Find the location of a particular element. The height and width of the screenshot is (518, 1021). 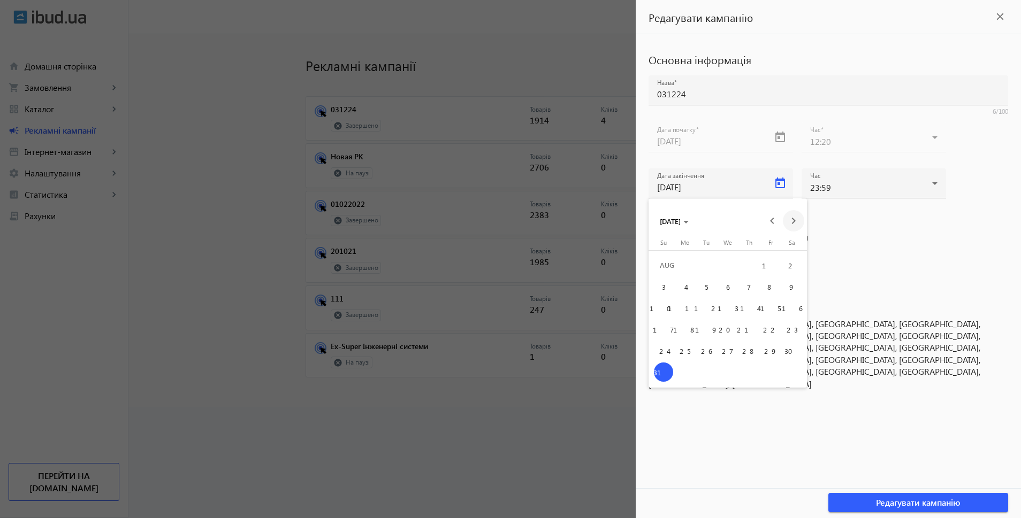

span: 27 is located at coordinates (728, 351).